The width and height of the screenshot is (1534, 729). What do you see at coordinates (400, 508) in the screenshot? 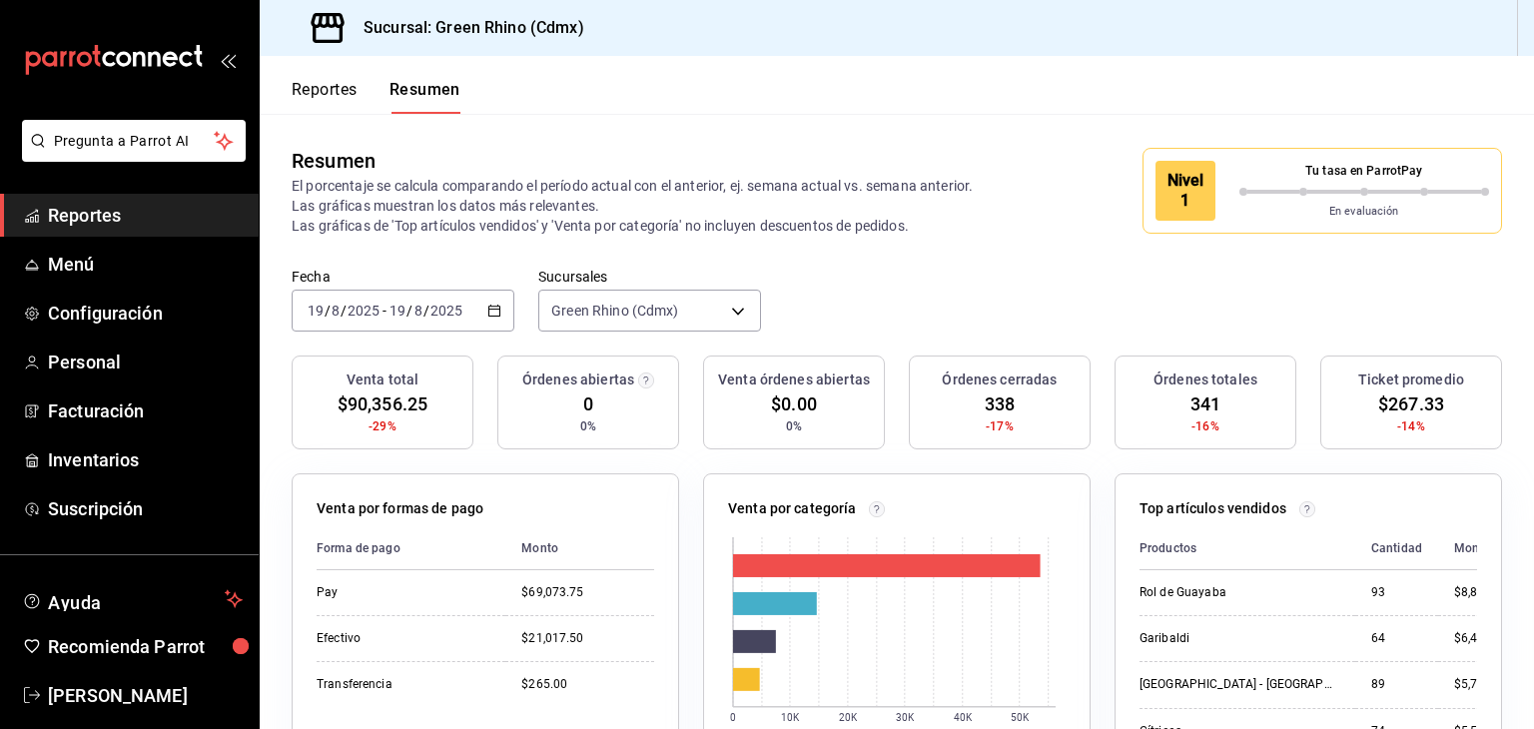
I see `p: Venta por formas de pago` at bounding box center [400, 508].